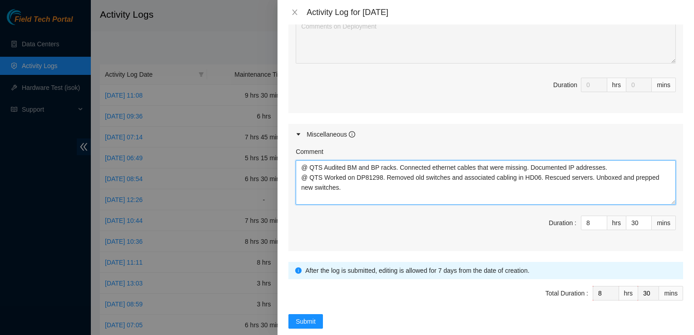  What do you see at coordinates (567, 293) in the screenshot?
I see `div: Total Duration :` at bounding box center [567, 293].